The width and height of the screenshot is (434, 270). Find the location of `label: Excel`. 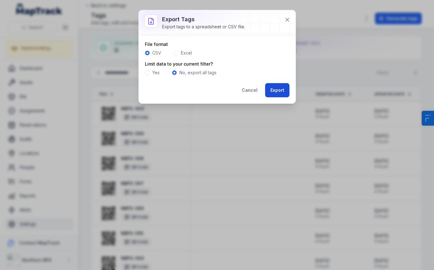

label: Excel is located at coordinates (187, 53).